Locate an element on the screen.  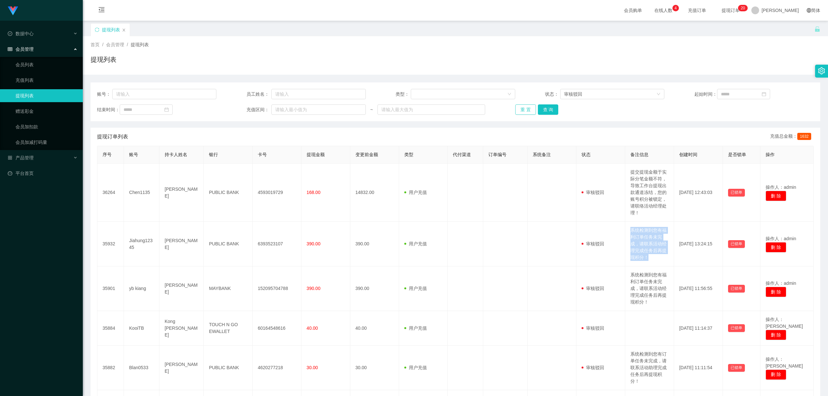
p: 2 is located at coordinates (742, 8).